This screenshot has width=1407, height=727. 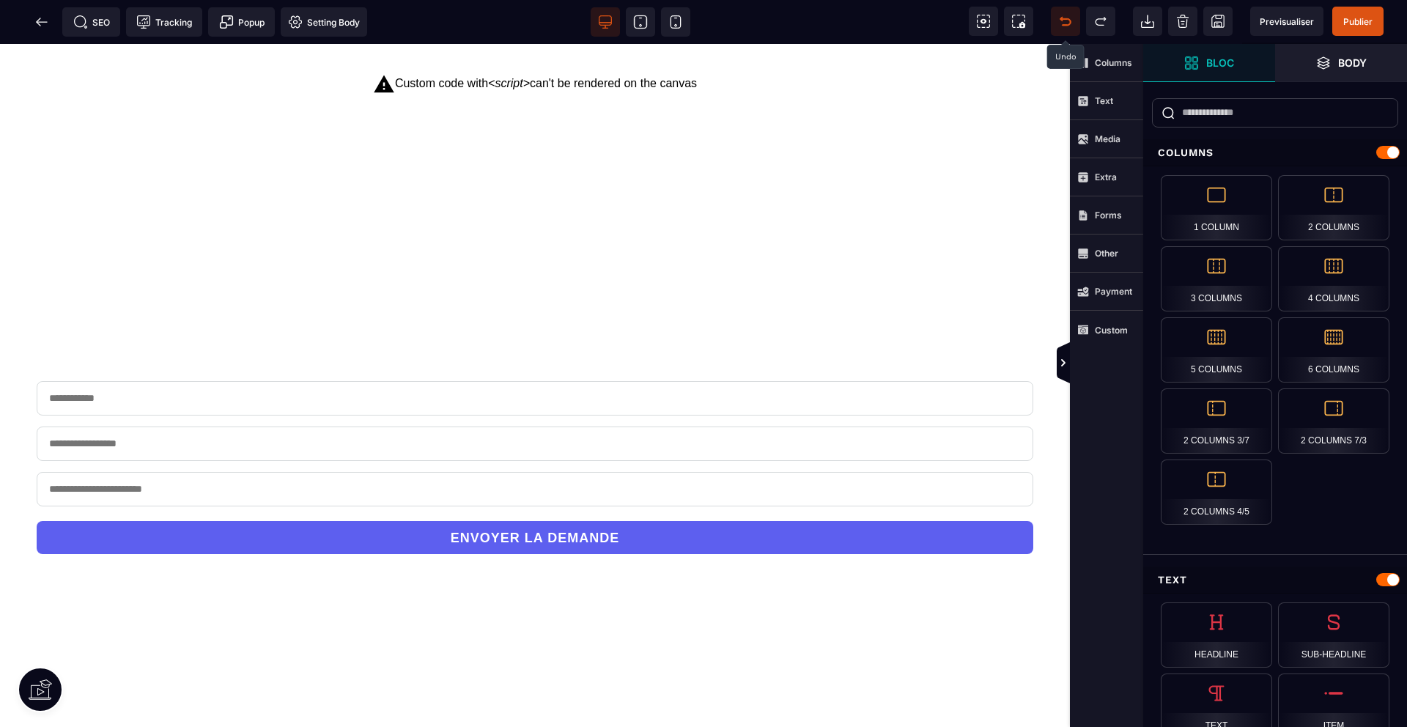 What do you see at coordinates (1216, 492) in the screenshot?
I see `div: 2 Columns 4/5` at bounding box center [1216, 492].